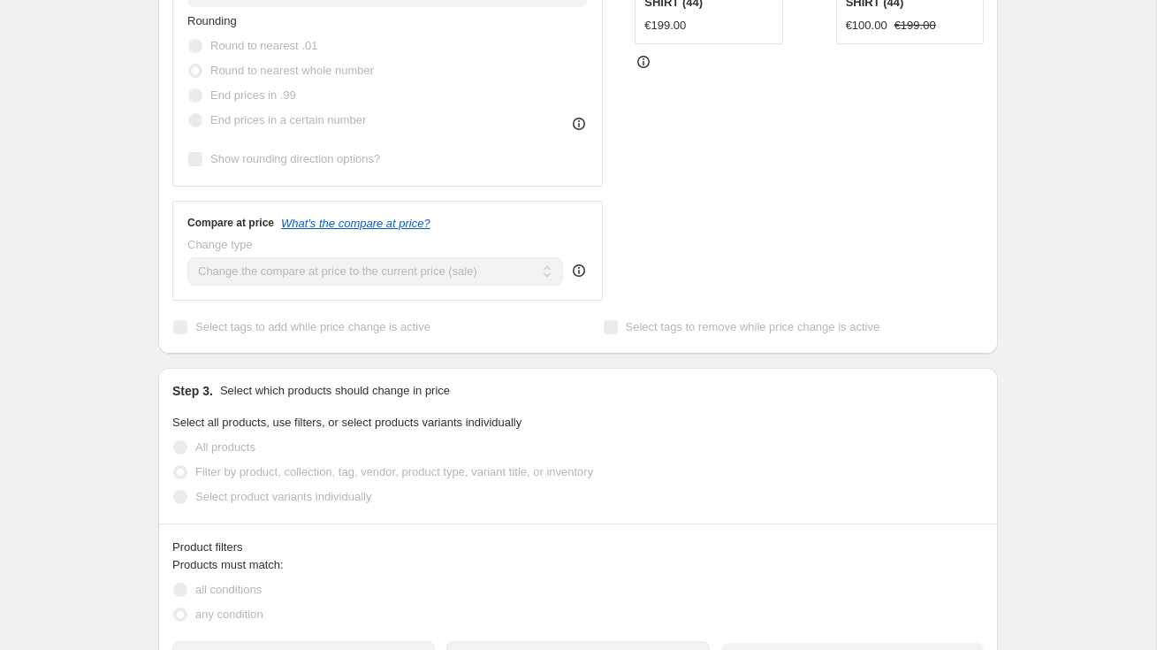  What do you see at coordinates (335, 391) in the screenshot?
I see `p: Select which products should change in price` at bounding box center [335, 391].